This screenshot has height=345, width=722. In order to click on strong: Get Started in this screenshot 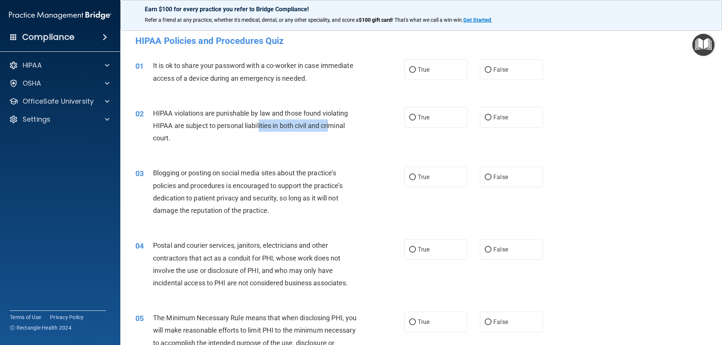, I will do `click(477, 20)`.